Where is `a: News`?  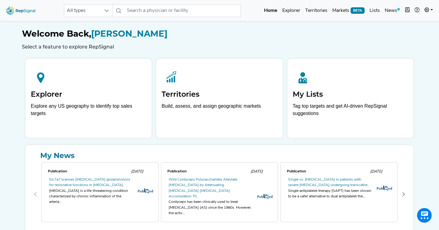
a: News is located at coordinates (392, 11).